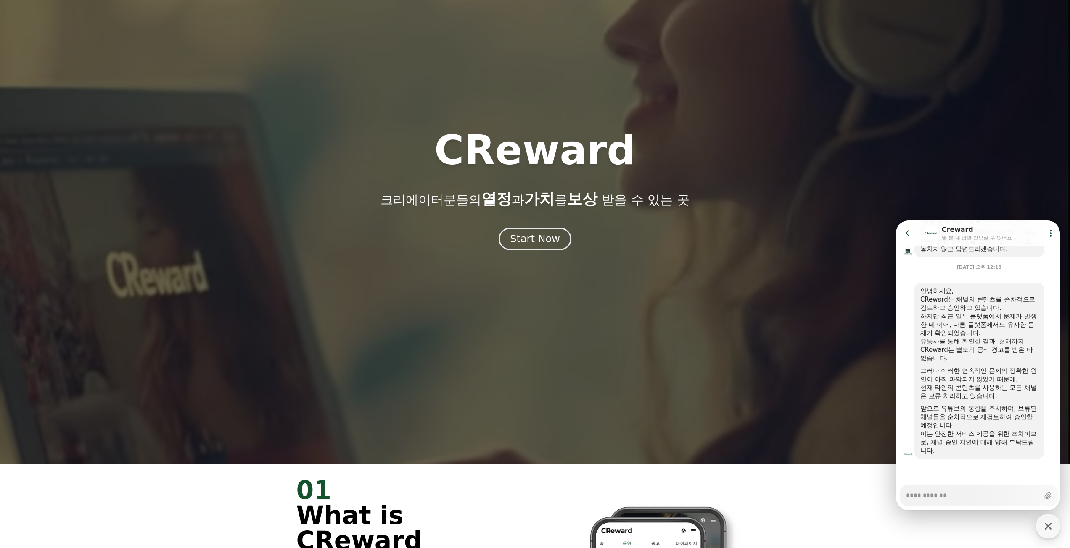  I want to click on div: 하지만 최근 일부 플랫폼에서 문제가 발생한 데 이어, 다른 플랫폼에서도 유사한 문제가 확인되었습니다., so click(83, 104).